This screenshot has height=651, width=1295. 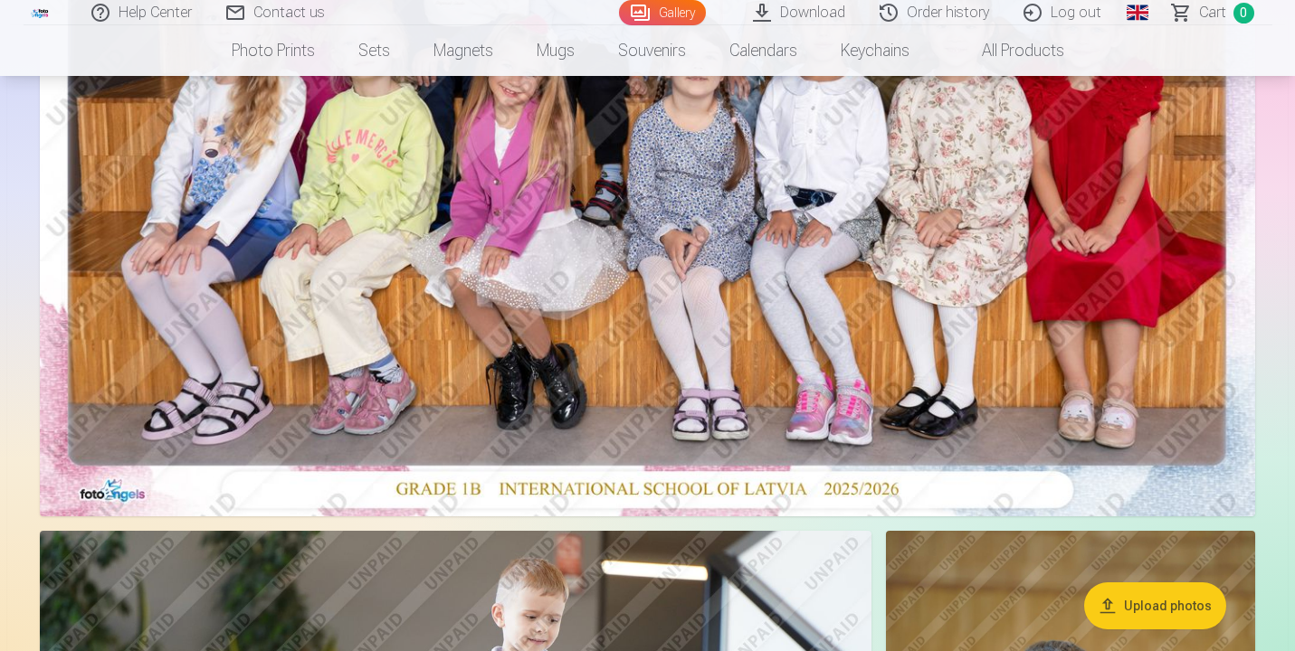 What do you see at coordinates (1154, 606) in the screenshot?
I see `button: Upload photos` at bounding box center [1154, 606].